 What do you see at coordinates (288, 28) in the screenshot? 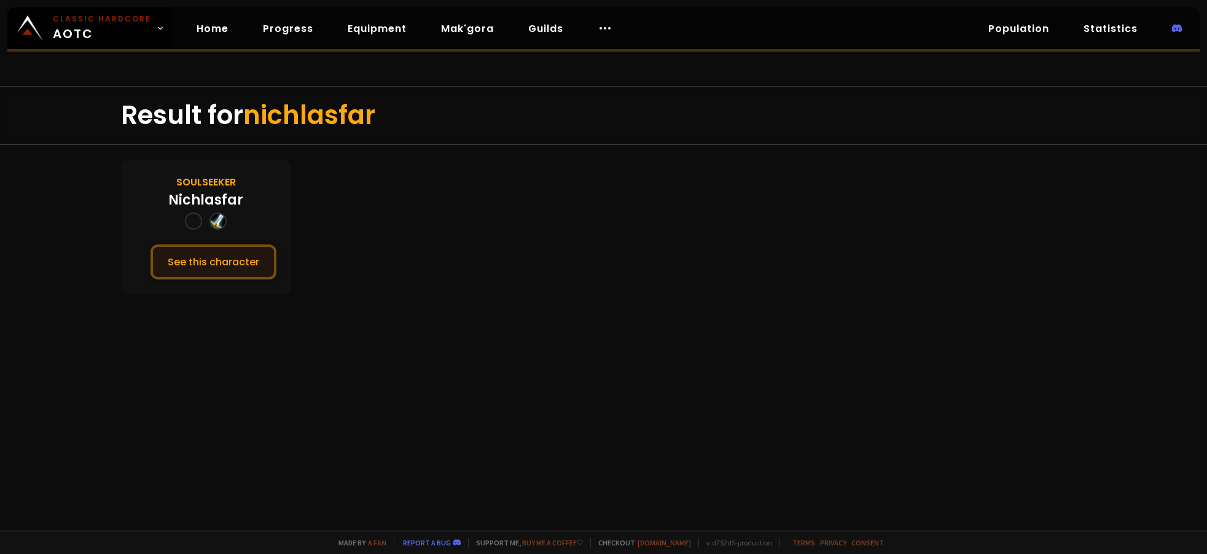
I see `a: Progress` at bounding box center [288, 28].